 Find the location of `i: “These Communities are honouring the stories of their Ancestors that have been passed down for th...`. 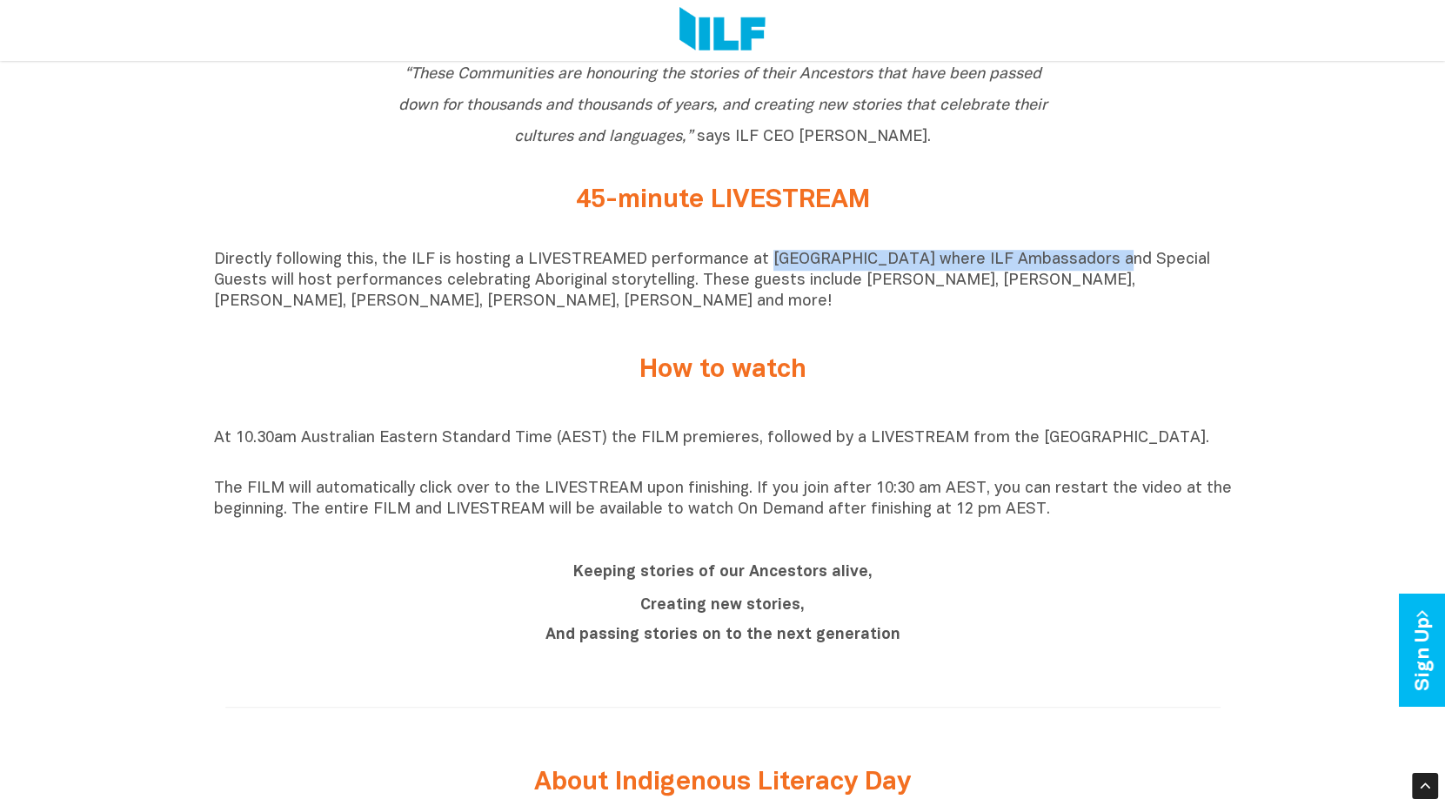

i: “These Communities are honouring the stories of their Ancestors that have been passed down for th... is located at coordinates (723, 105).